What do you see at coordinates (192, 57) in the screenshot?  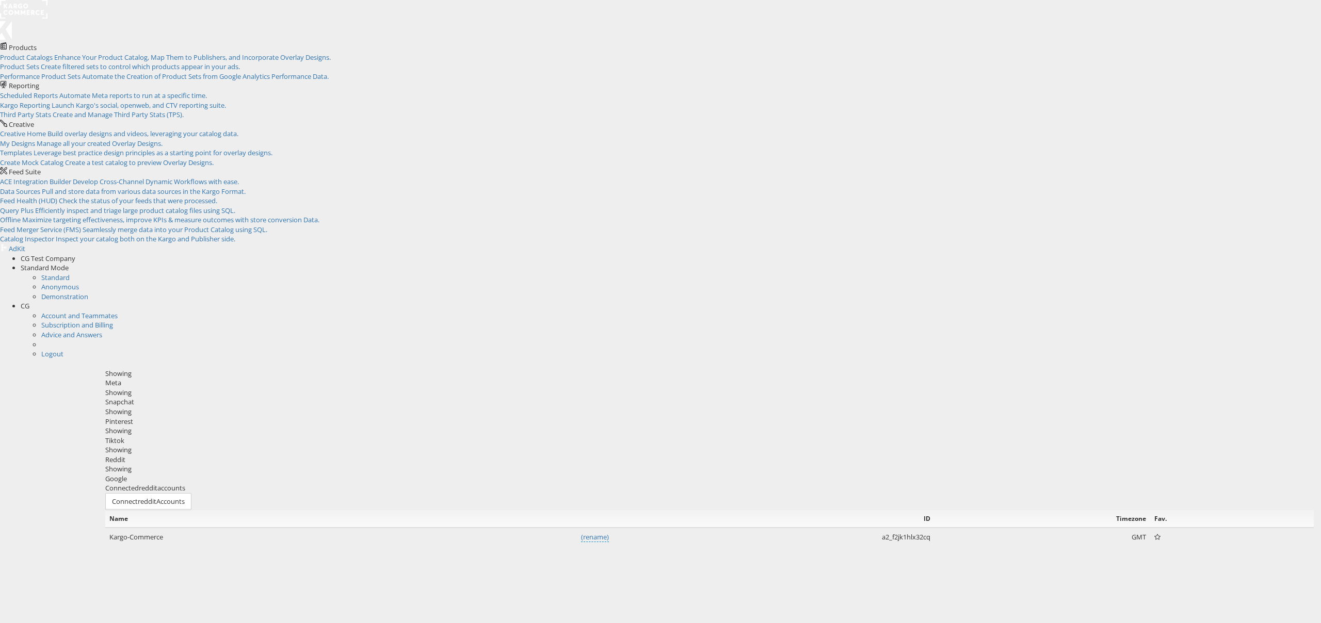 I see `span: Enhance Your Product Catalog, Map Them to Publishers, and Incorporate Overlay Designs.` at bounding box center [192, 57].